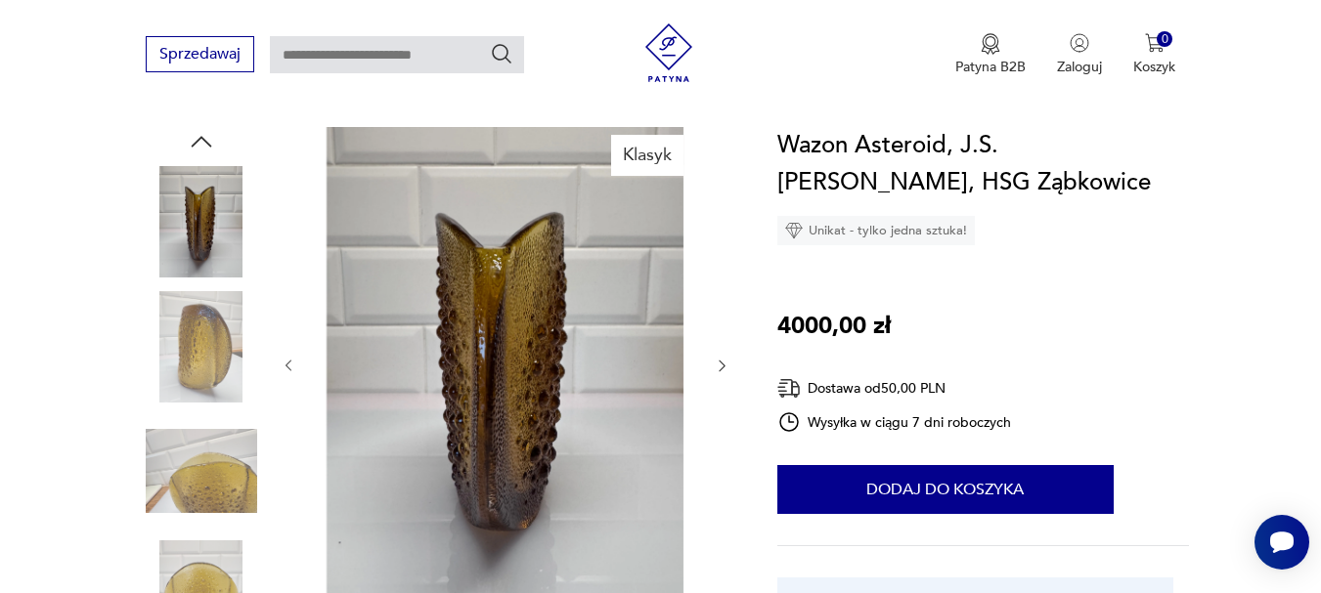  Describe the element at coordinates (1164, 39) in the screenshot. I see `div: 0` at that location.